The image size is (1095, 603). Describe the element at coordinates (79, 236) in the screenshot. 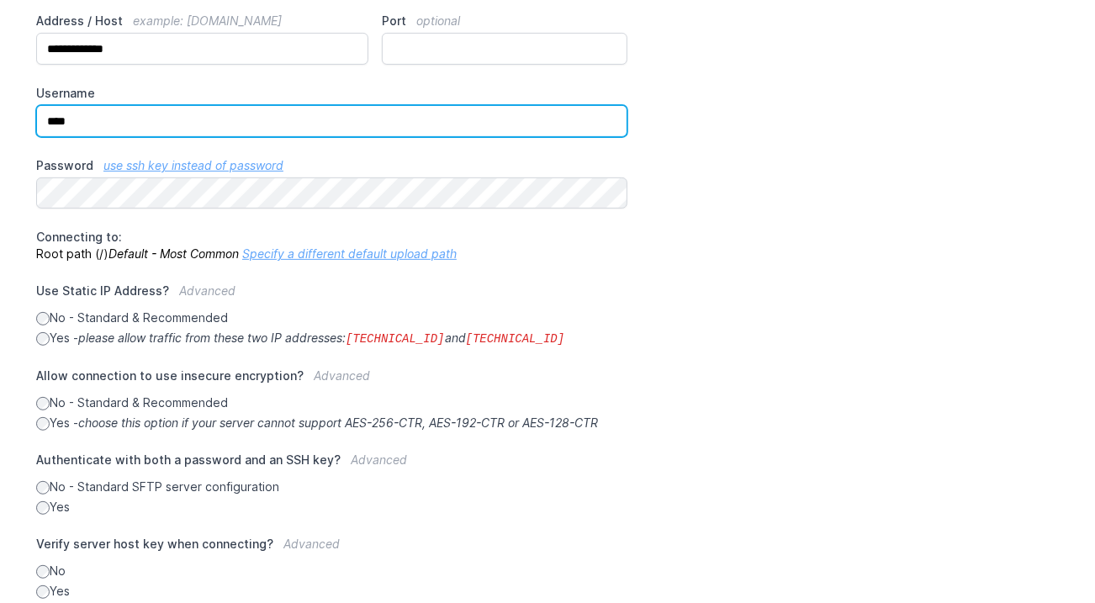

I see `span: Connecting to:` at that location.